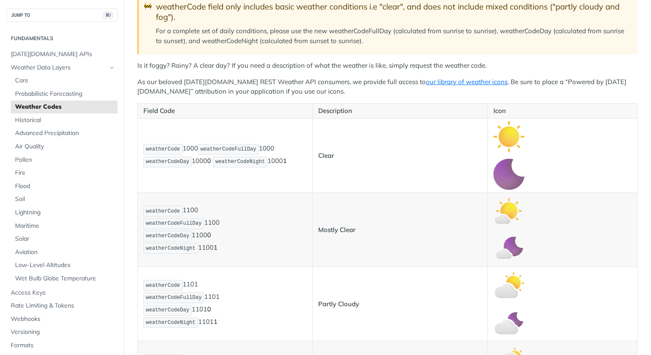 Image resolution: width=651 pixels, height=355 pixels. What do you see at coordinates (65, 212) in the screenshot?
I see `span: Lightning` at bounding box center [65, 212].